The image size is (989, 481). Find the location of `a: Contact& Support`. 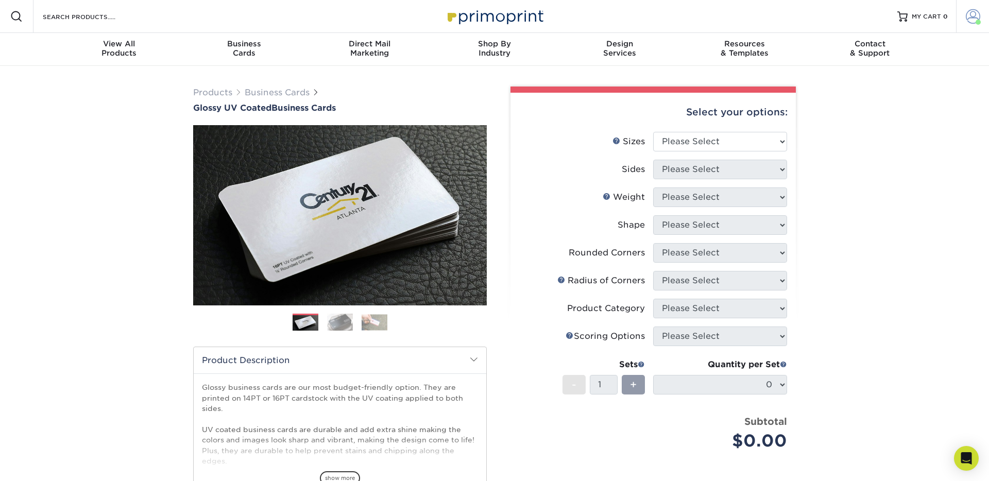

a: Contact& Support is located at coordinates (869, 49).